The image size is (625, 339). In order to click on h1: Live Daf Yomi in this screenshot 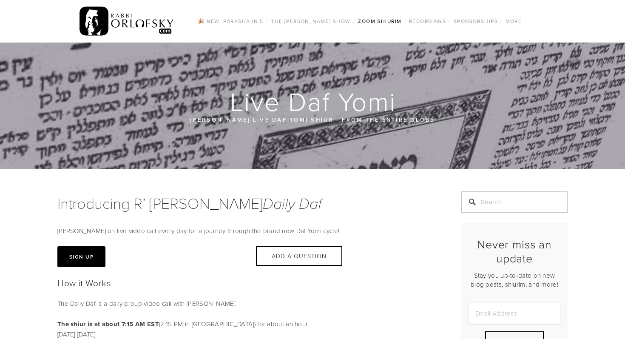, I will do `click(313, 101)`.